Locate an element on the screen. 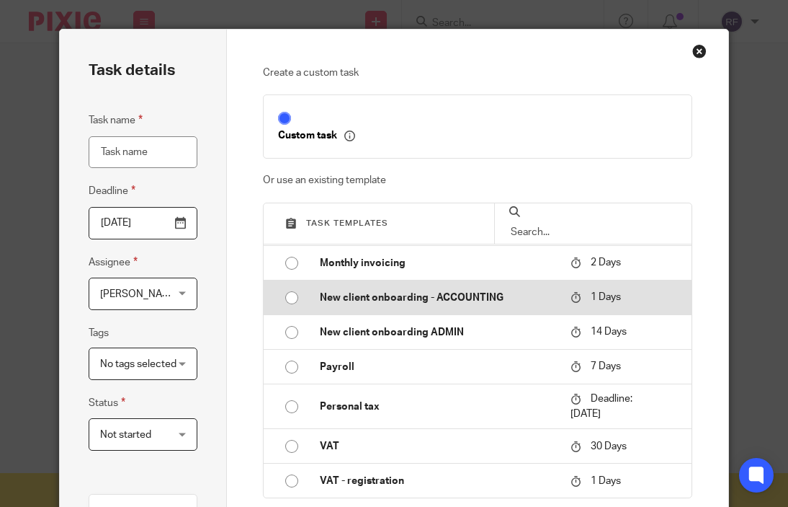  input: Pick a date is located at coordinates (143, 223).